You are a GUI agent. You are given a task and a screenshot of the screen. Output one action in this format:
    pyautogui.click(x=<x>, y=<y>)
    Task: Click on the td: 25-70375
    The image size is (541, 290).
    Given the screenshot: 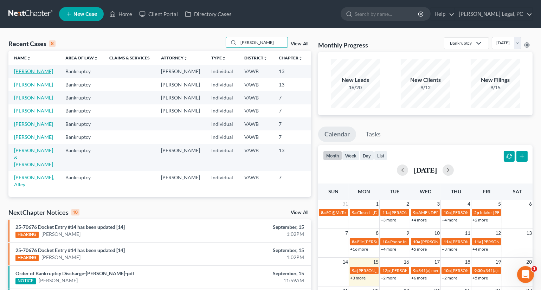 What is the action you would take?
    pyautogui.click(x=325, y=71)
    